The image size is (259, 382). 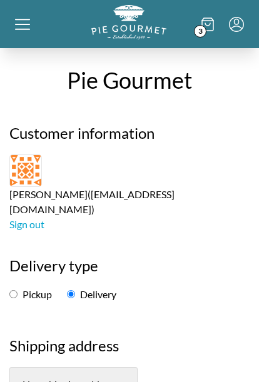 What do you see at coordinates (91, 294) in the screenshot?
I see `label: Delivery` at bounding box center [91, 294].